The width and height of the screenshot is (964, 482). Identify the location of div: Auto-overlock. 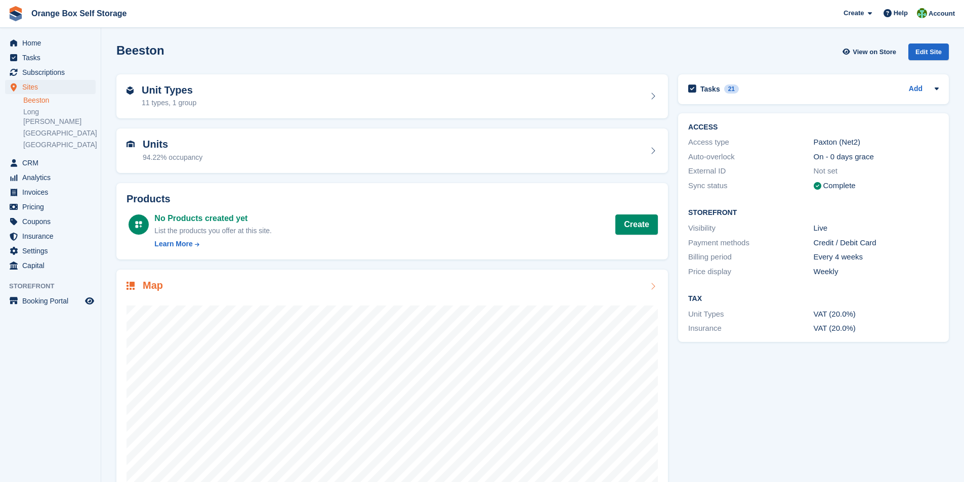
(751, 157).